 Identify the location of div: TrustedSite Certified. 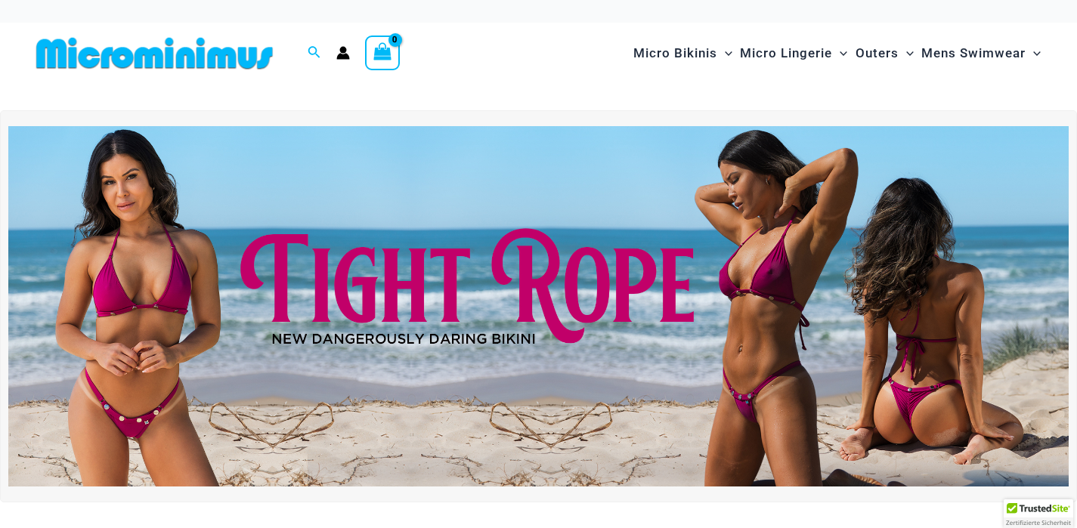
(1039, 514).